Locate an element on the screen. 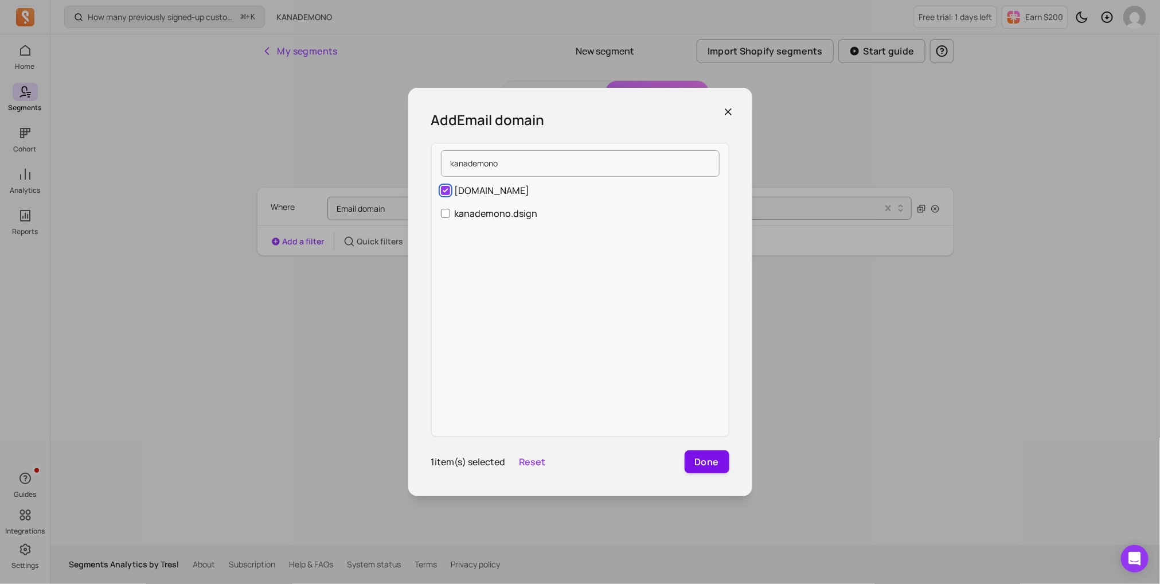  h3: Add Email domain is located at coordinates (580, 120).